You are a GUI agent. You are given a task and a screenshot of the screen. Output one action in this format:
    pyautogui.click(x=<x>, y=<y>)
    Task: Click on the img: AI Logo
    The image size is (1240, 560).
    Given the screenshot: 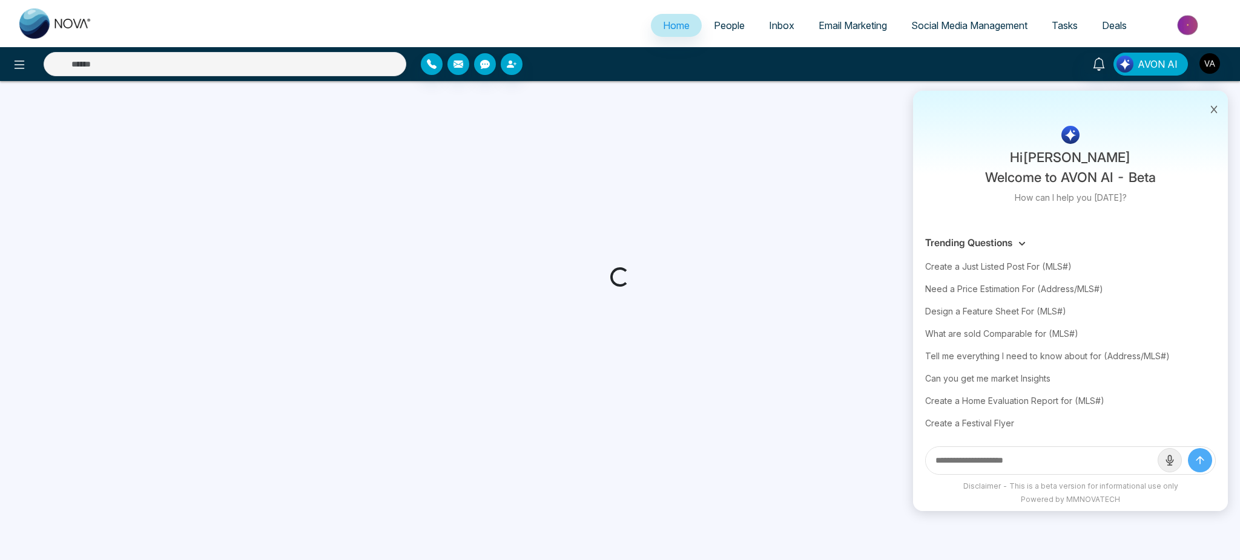 What is the action you would take?
    pyautogui.click(x=1070, y=135)
    